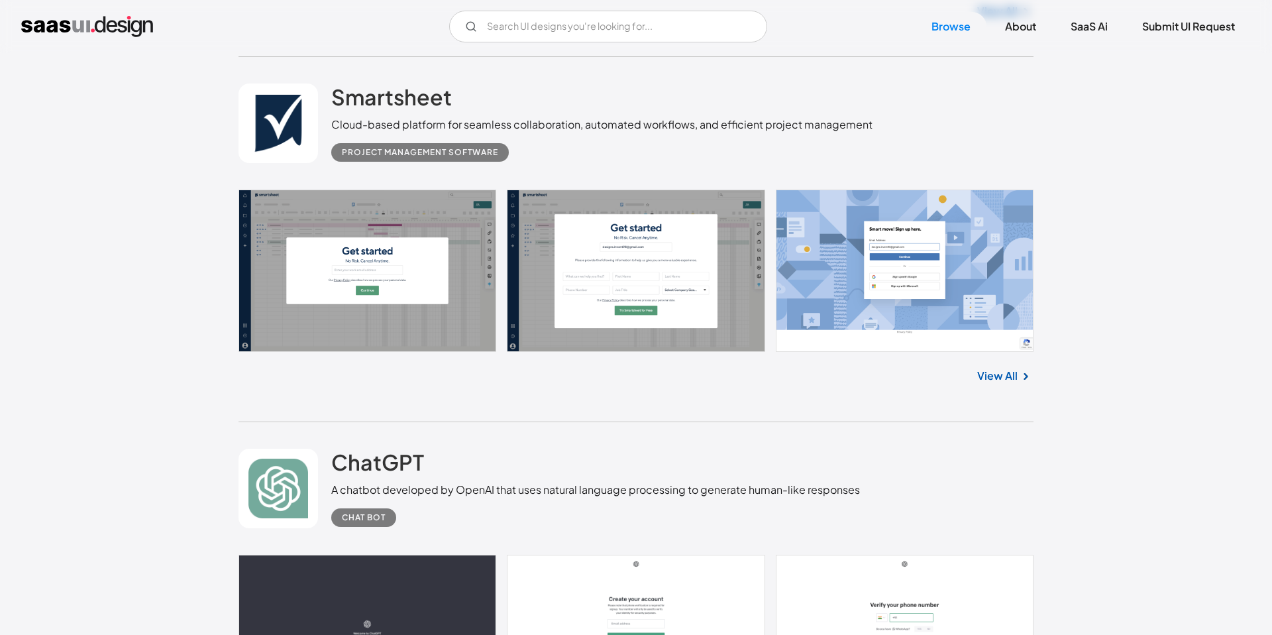  I want to click on a: View All, so click(997, 376).